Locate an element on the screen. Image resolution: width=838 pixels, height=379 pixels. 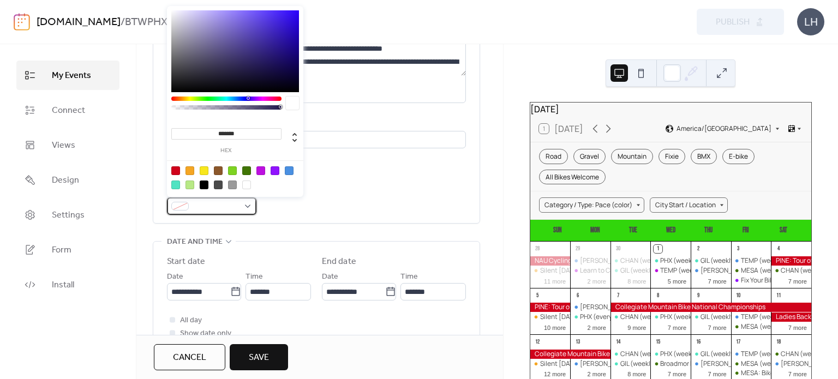
div: 10 is located at coordinates (738, 295).